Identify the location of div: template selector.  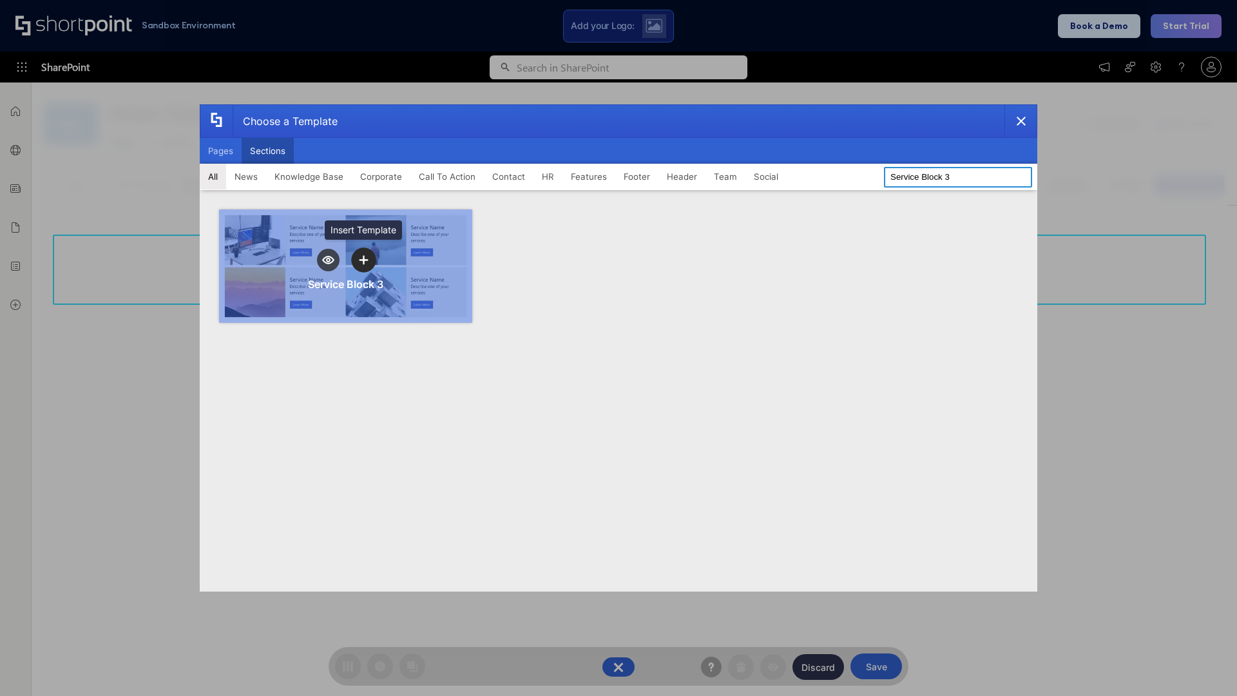
(619, 348).